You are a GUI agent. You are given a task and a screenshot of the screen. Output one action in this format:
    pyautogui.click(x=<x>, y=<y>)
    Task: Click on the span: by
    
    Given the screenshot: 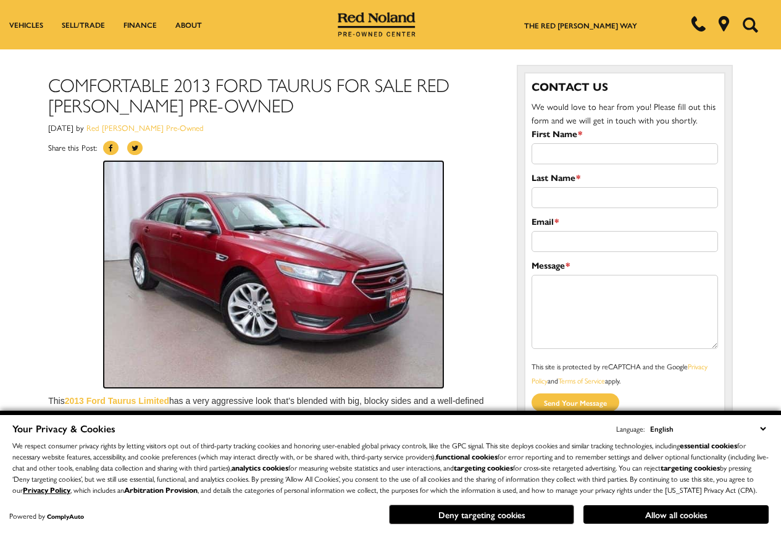 What is the action you would take?
    pyautogui.click(x=80, y=127)
    